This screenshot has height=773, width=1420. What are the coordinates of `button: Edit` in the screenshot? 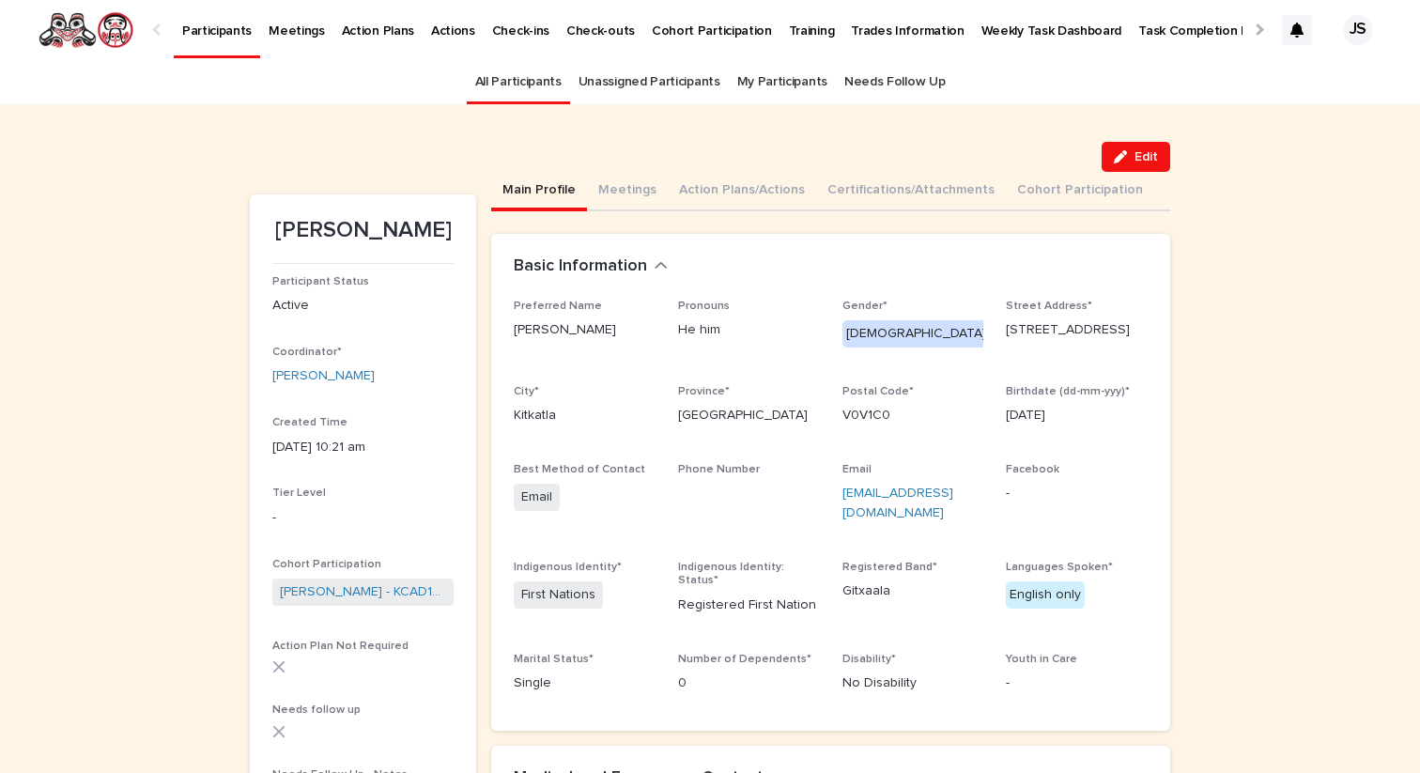 It's located at (1135, 157).